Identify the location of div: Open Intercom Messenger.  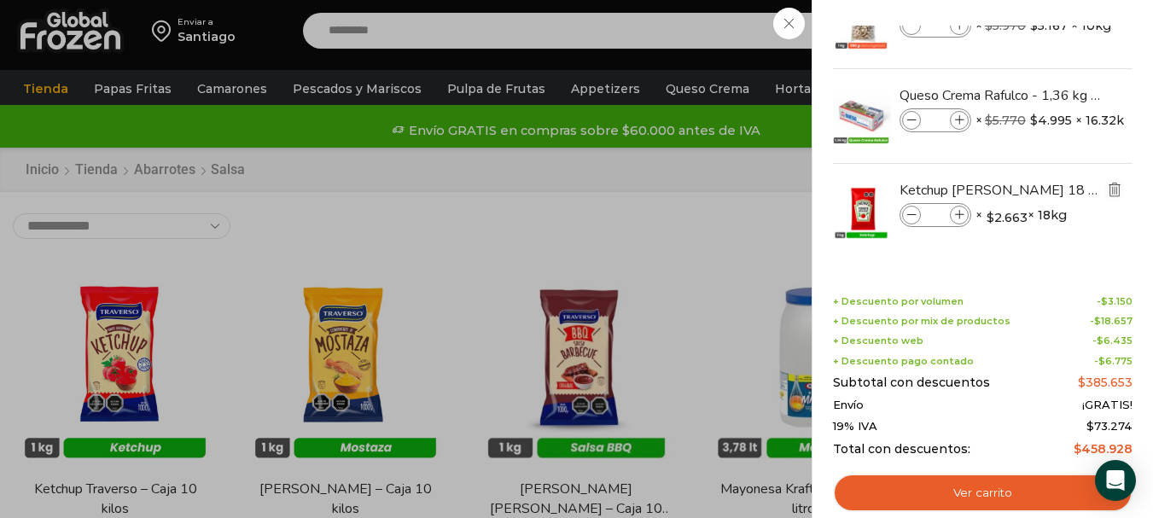
(1116, 481).